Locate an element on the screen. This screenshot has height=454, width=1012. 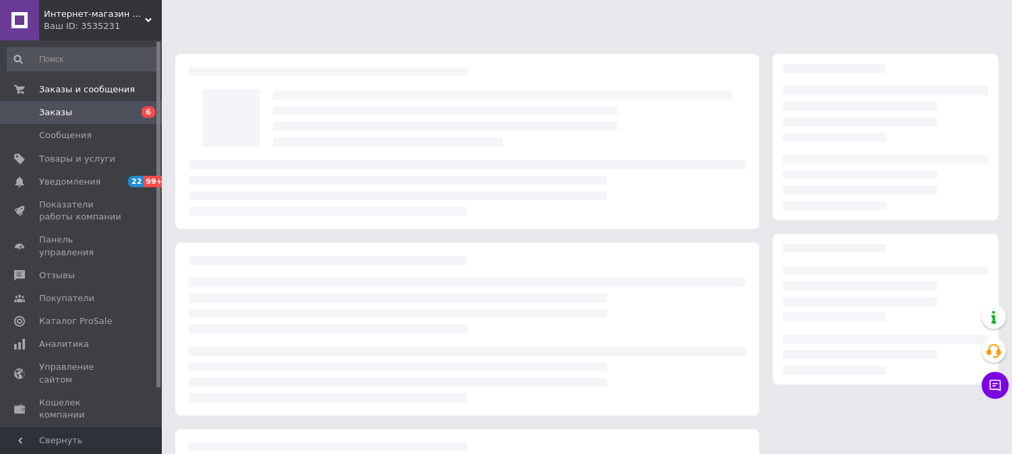
span: Отзывы is located at coordinates (57, 276).